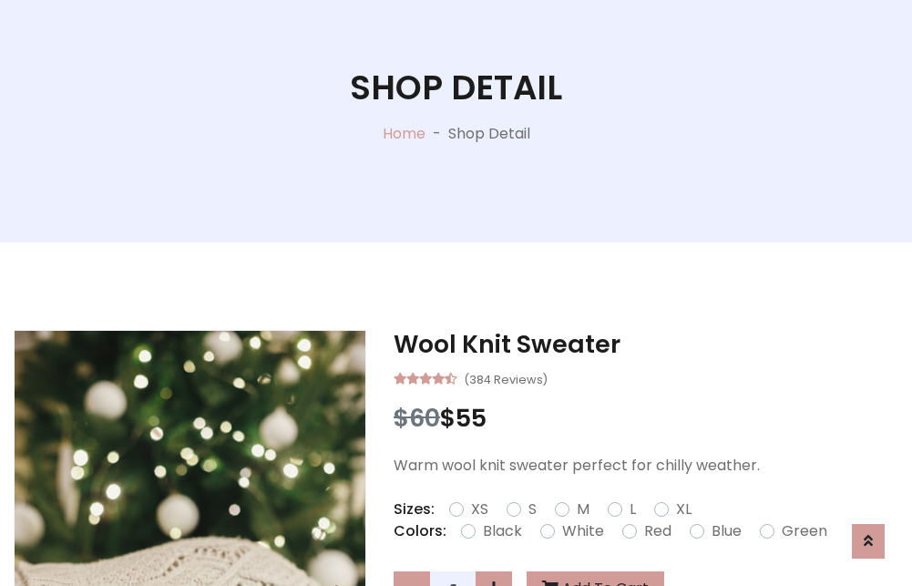  I want to click on label: L, so click(632, 509).